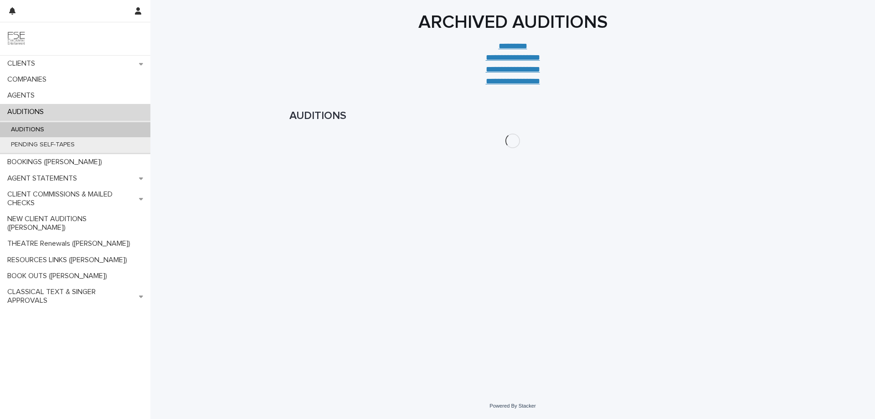  Describe the element at coordinates (71, 296) in the screenshot. I see `p: CLASSICAL TEXT & SINGER APPROVALS` at that location.